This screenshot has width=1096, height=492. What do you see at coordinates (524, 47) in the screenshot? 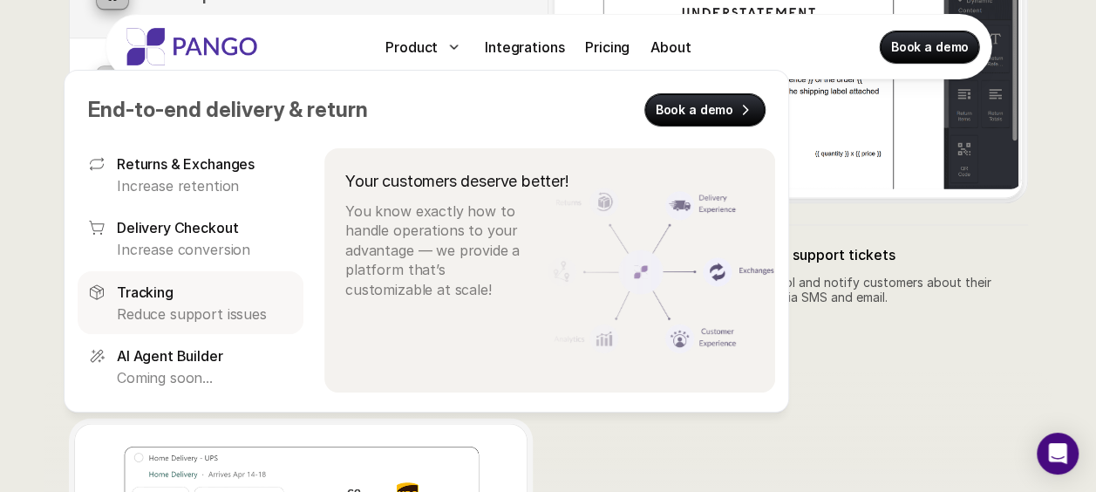
I see `a: Integrations` at bounding box center [524, 47].